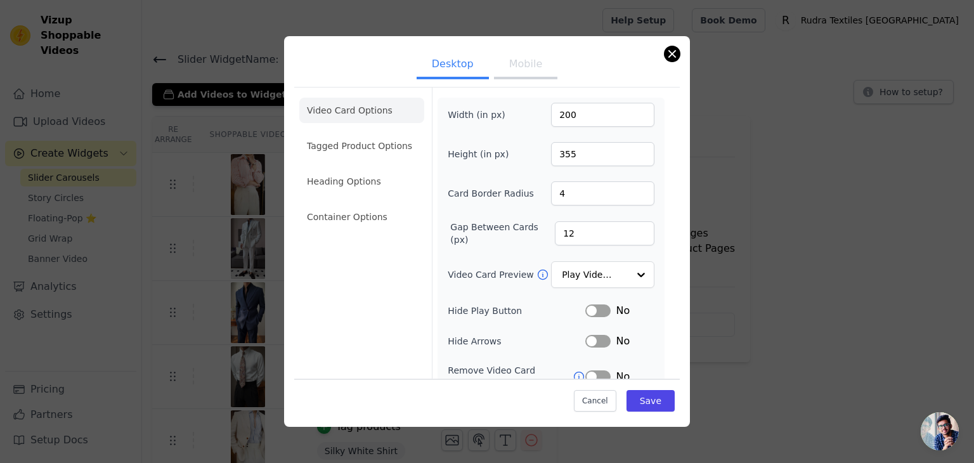 Image resolution: width=974 pixels, height=463 pixels. What do you see at coordinates (362, 110) in the screenshot?
I see `li: Video Card Options` at bounding box center [362, 110].